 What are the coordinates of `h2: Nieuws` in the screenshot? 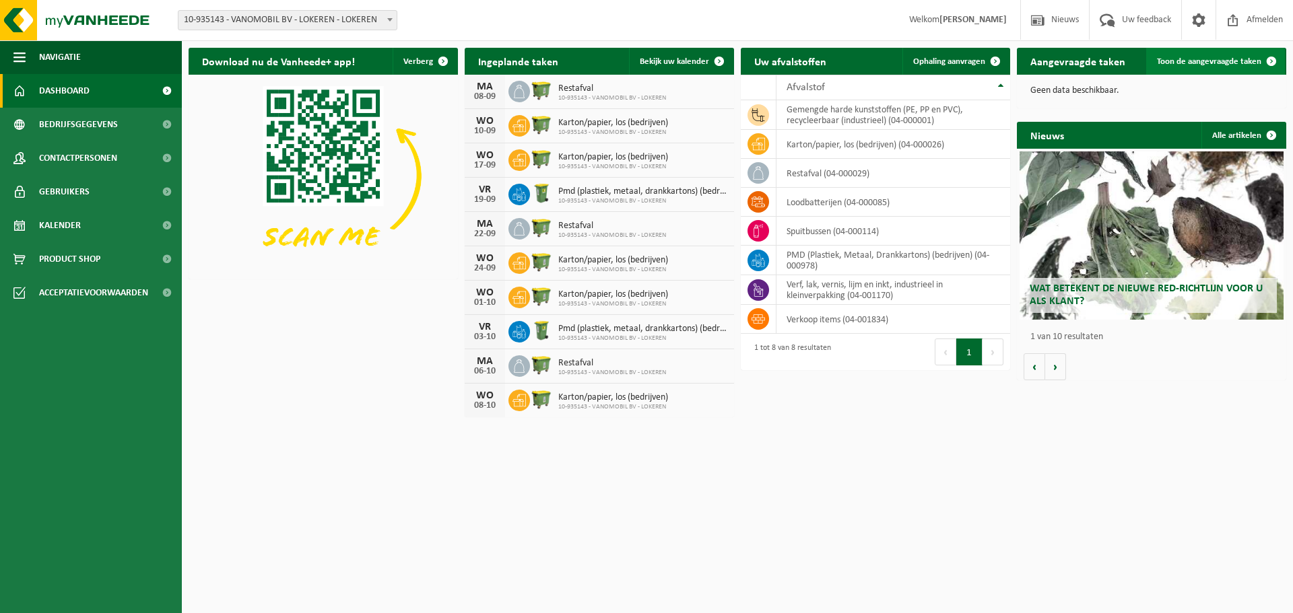 It's located at (1047, 135).